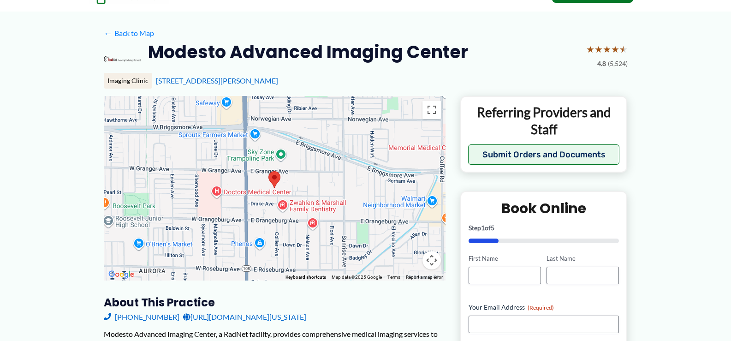 Image resolution: width=731 pixels, height=341 pixels. I want to click on p: Referring Providers and Staff, so click(544, 120).